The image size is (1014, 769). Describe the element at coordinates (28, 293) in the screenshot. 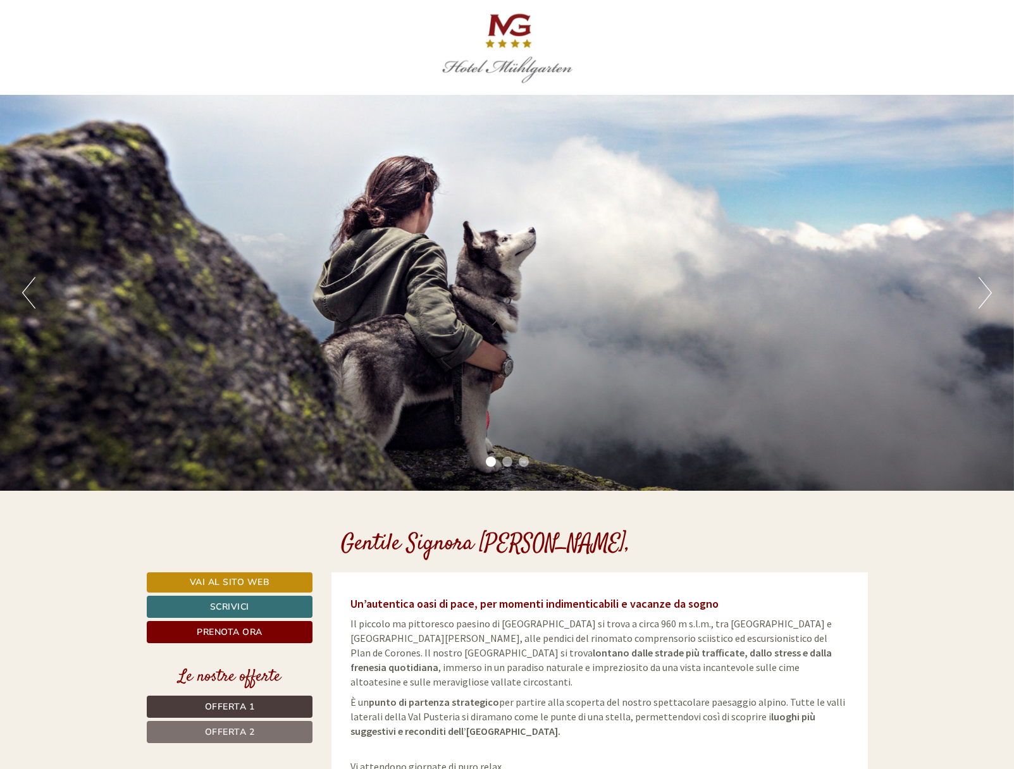

I see `button: Previous` at that location.